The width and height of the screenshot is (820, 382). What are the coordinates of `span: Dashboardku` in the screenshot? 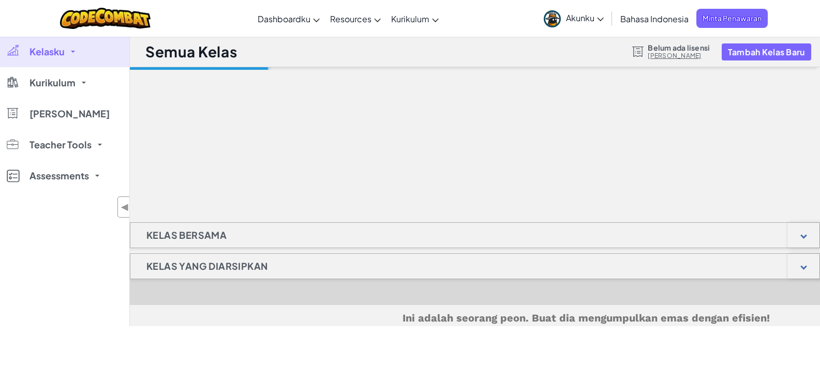 It's located at (284, 19).